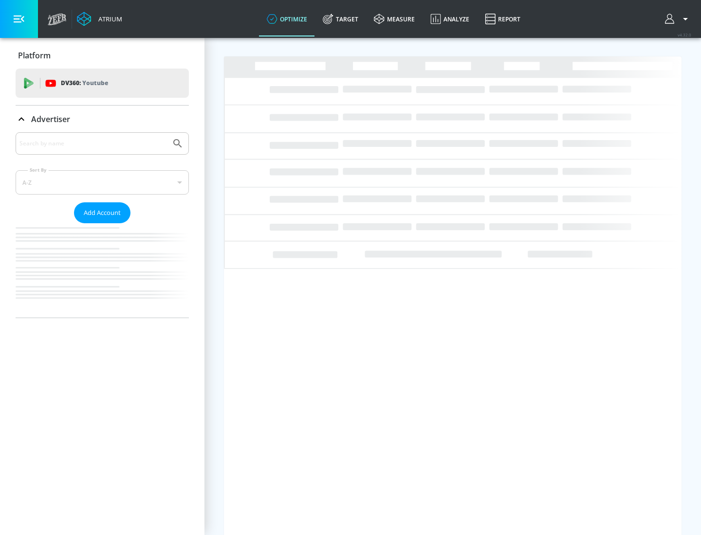 The height and width of the screenshot is (535, 701). I want to click on div: A-Z, so click(102, 182).